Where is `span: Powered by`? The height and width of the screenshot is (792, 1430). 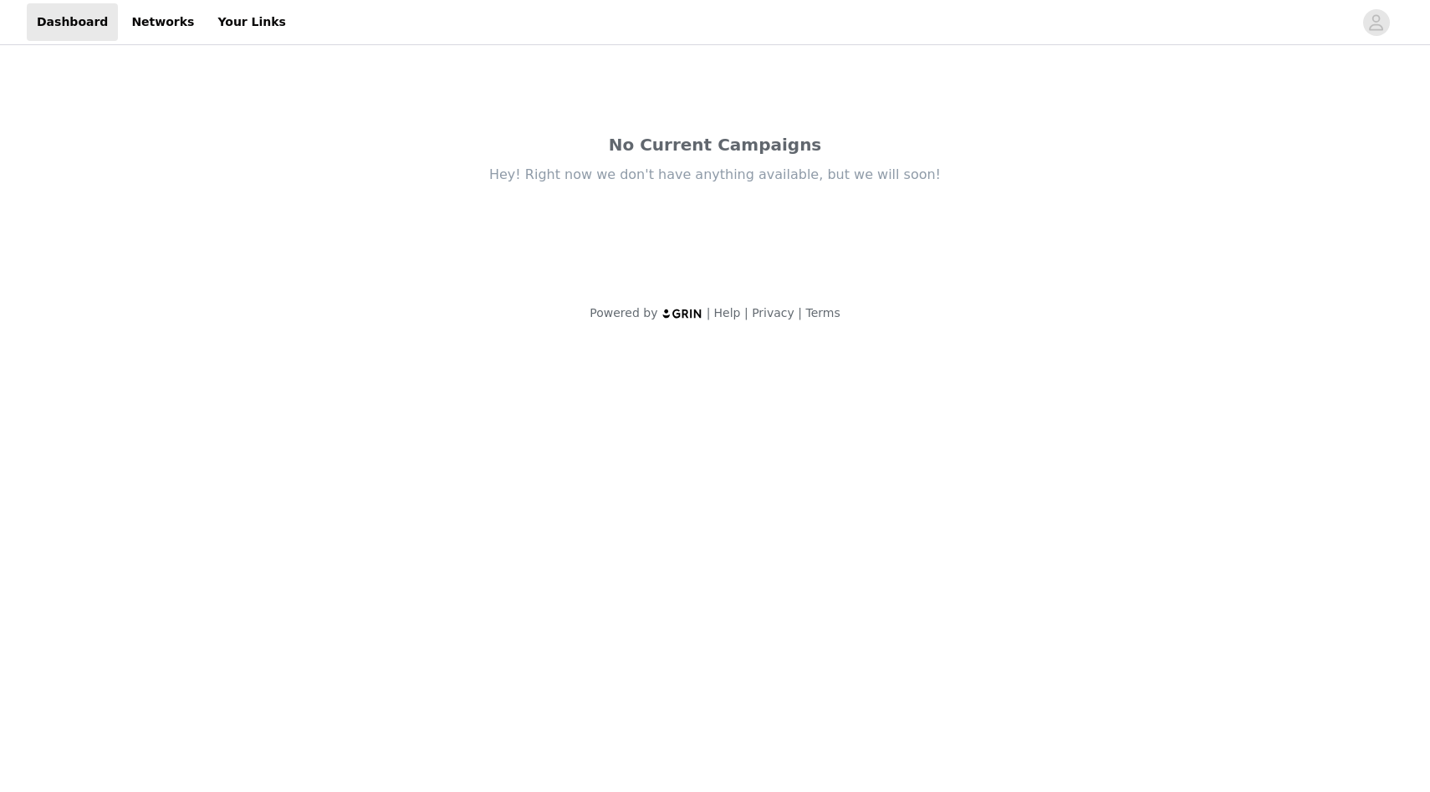
span: Powered by is located at coordinates (623, 313).